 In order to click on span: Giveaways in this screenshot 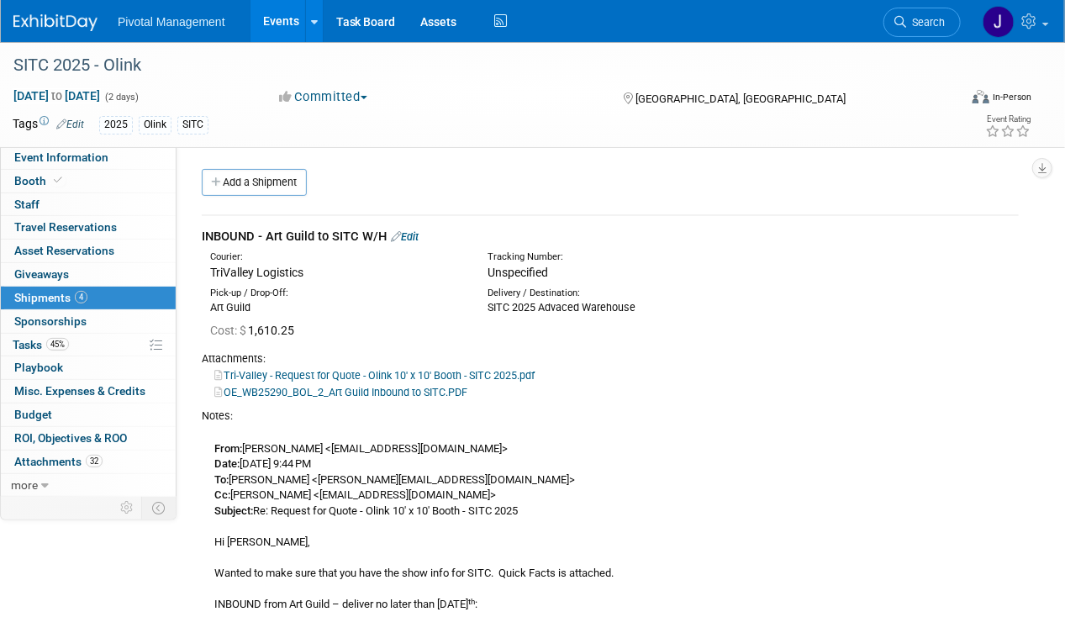, I will do `click(41, 274)`.